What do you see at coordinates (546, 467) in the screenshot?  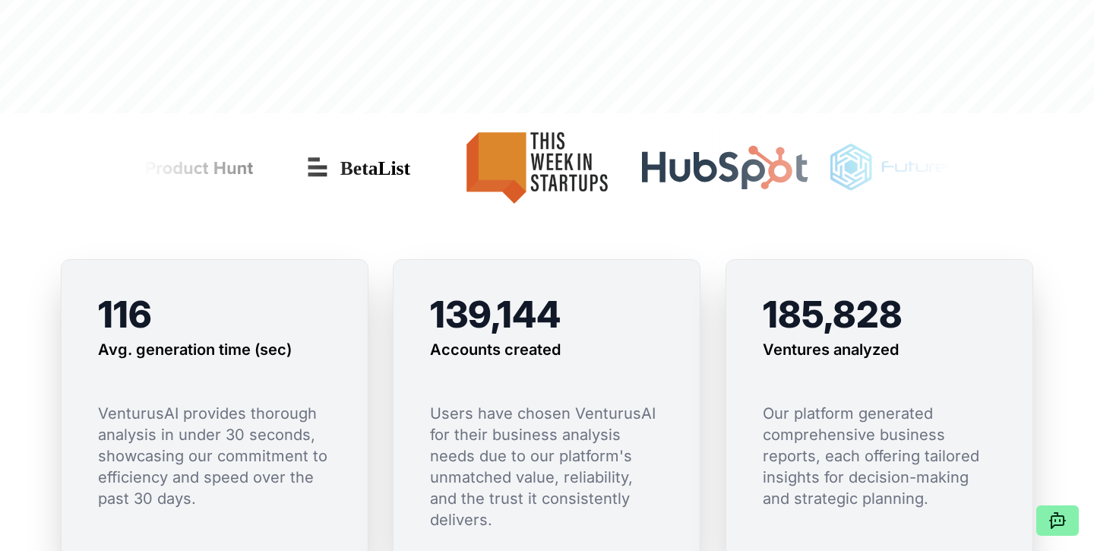 I see `p: Users have chosen VenturusAI for their business analysis needs due to our platform's unmatched va...` at bounding box center [546, 467].